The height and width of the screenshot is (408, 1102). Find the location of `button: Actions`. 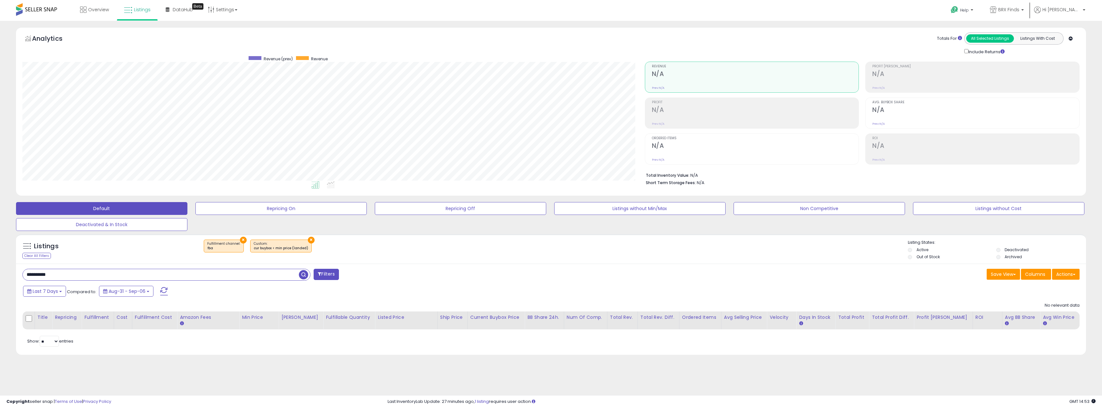

button: Actions is located at coordinates (1066, 274).